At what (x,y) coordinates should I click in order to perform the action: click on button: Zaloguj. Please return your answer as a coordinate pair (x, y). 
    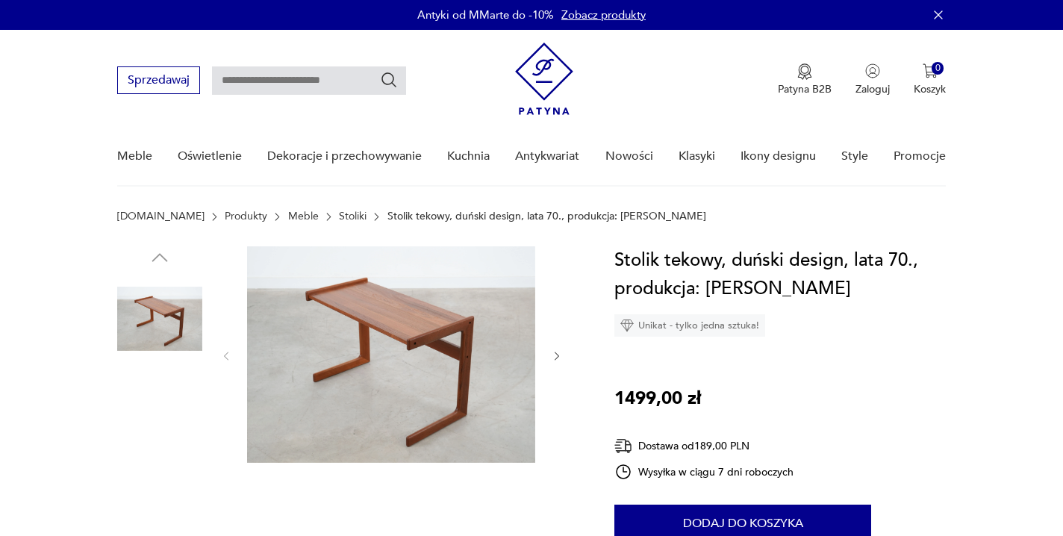
    Looking at the image, I should click on (873, 80).